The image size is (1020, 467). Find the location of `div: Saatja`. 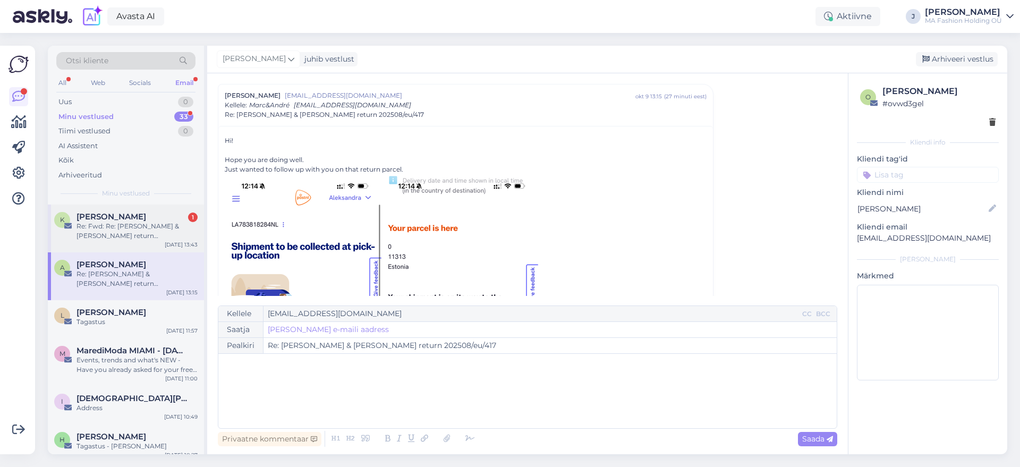

div: Saatja is located at coordinates (241, 329).